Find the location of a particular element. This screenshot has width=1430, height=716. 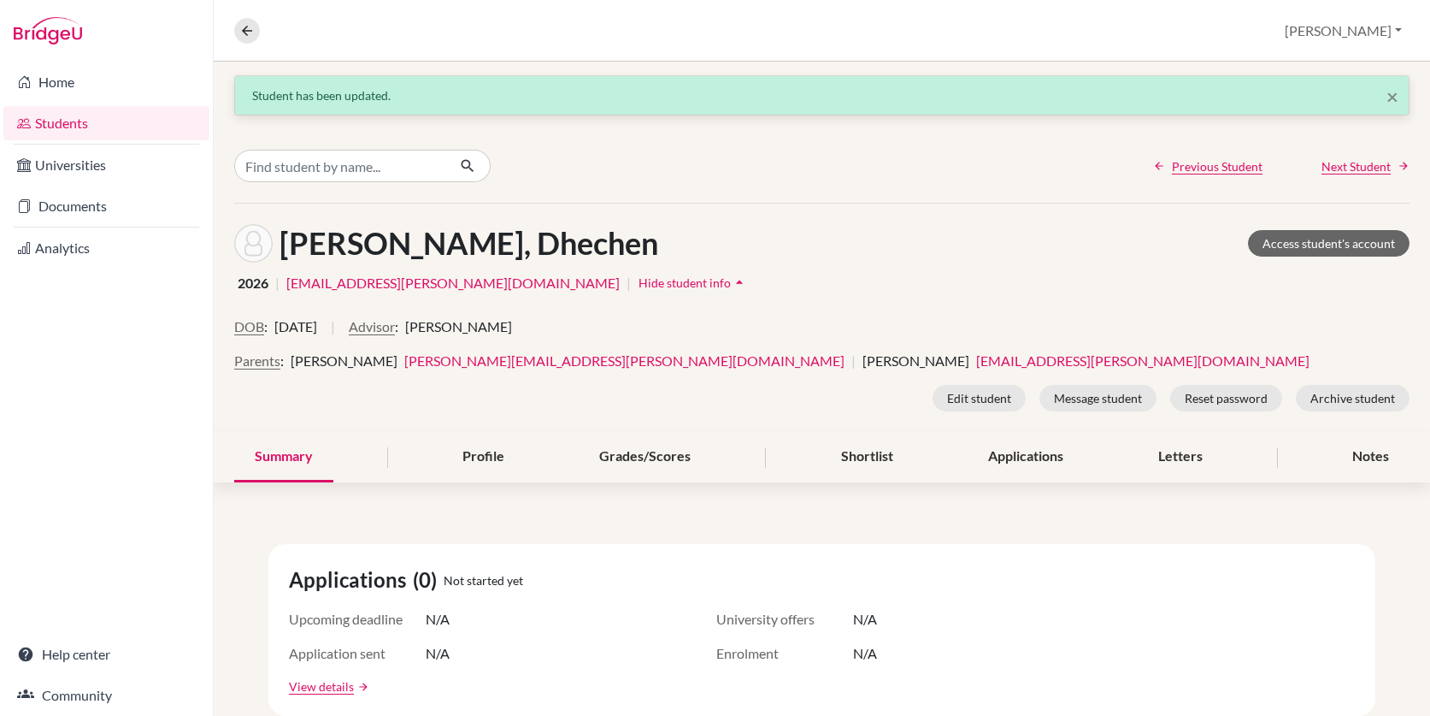

span: Application sent is located at coordinates (357, 653).